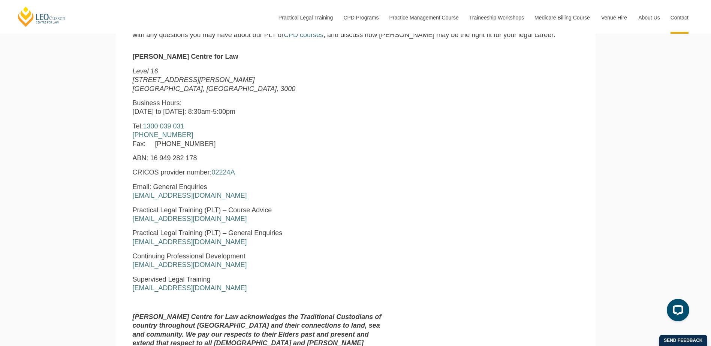 This screenshot has width=711, height=346. I want to click on p: Email: General Enquiries, so click(261, 192).